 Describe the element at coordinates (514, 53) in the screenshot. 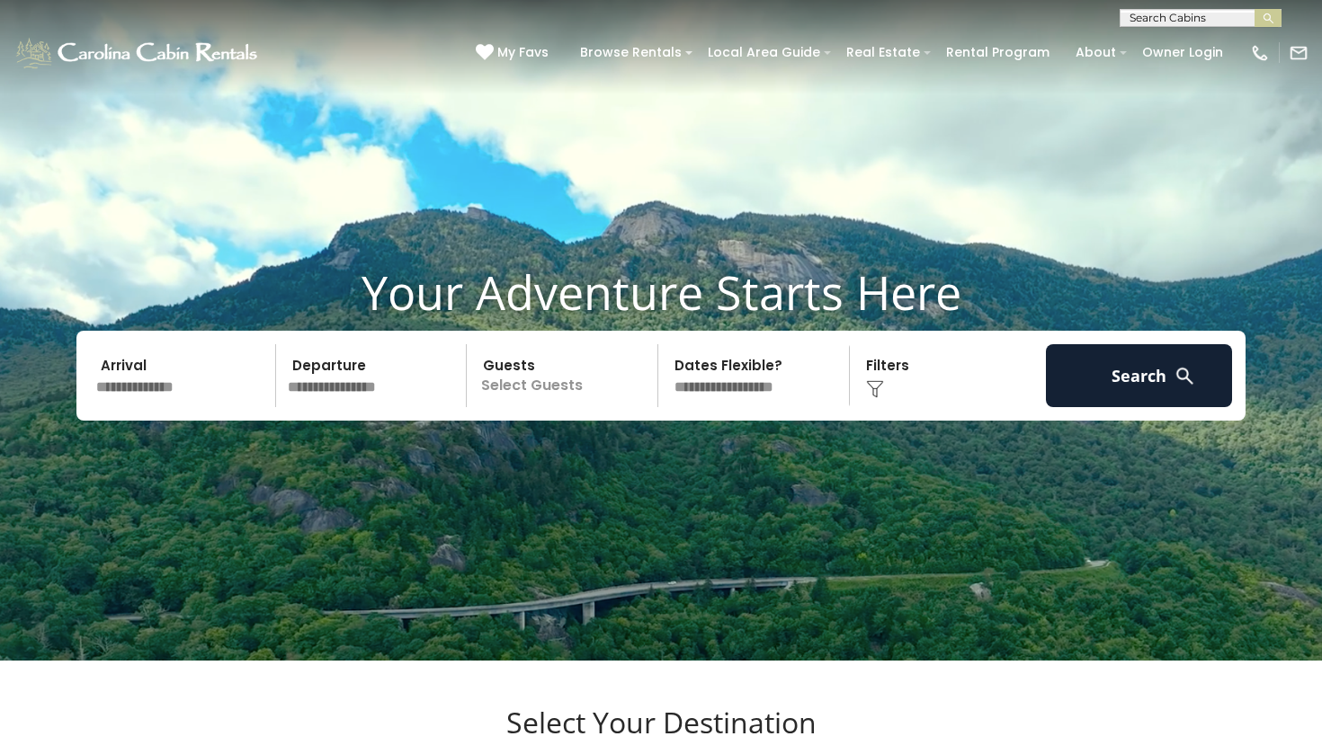

I see `a: My Favs` at that location.